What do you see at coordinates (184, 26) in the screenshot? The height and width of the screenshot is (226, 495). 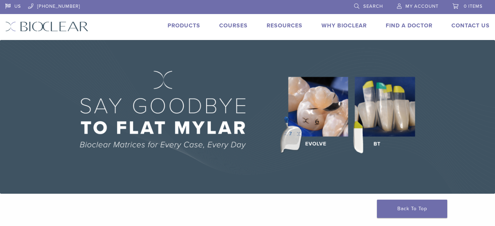 I see `a: Products` at bounding box center [184, 26].